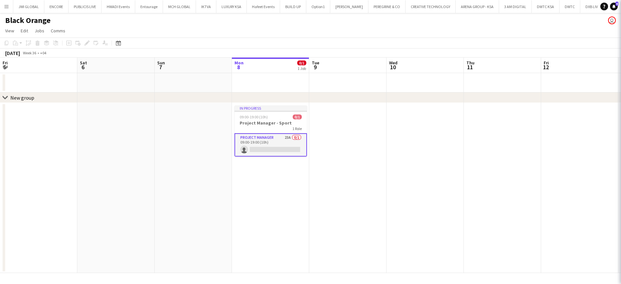 The width and height of the screenshot is (621, 284). I want to click on button: Hafeet Events, so click(263, 6).